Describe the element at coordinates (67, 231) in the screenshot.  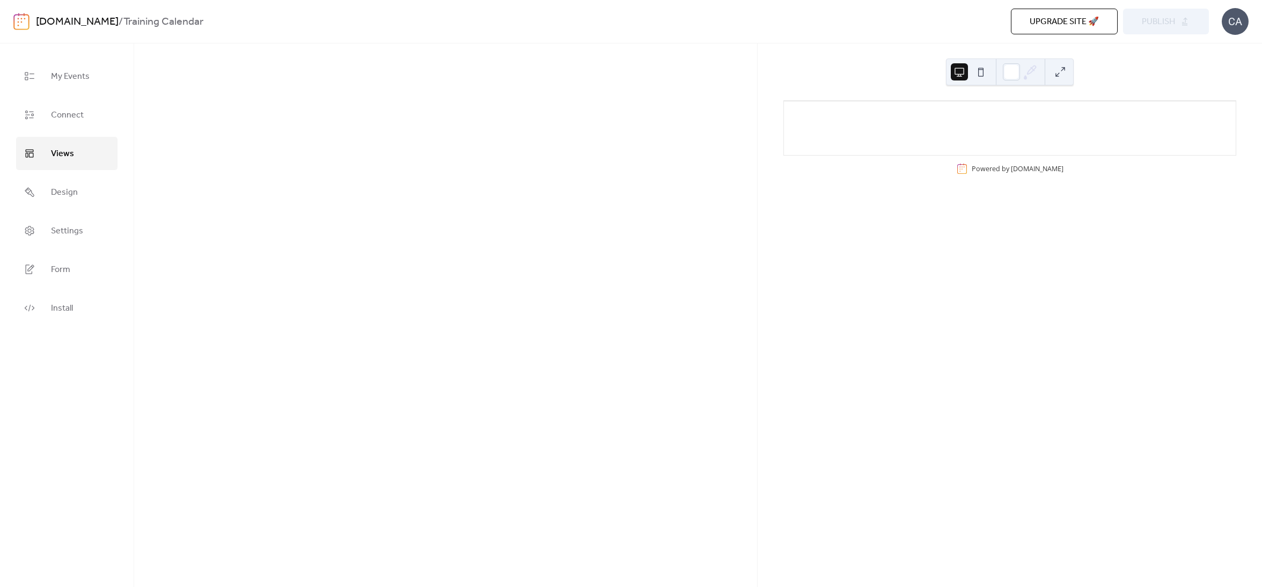
I see `span: Settings` at that location.